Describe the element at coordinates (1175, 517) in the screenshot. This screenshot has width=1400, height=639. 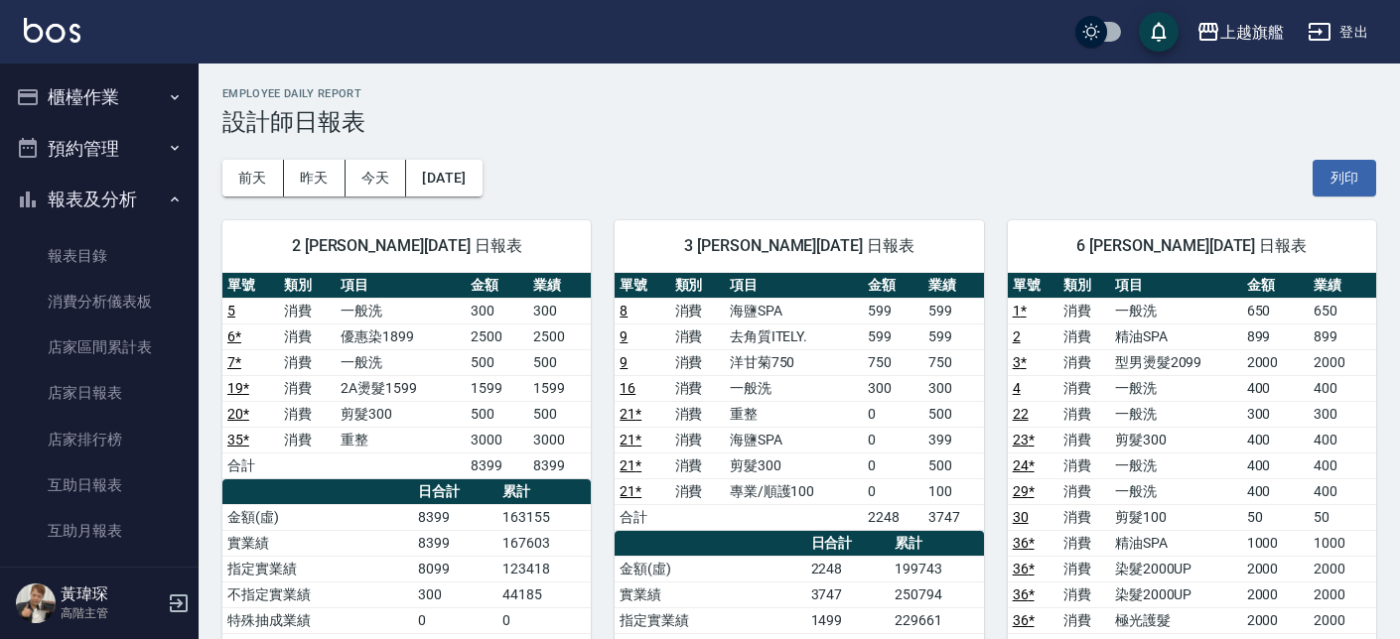
I see `td: 剪髮100` at that location.